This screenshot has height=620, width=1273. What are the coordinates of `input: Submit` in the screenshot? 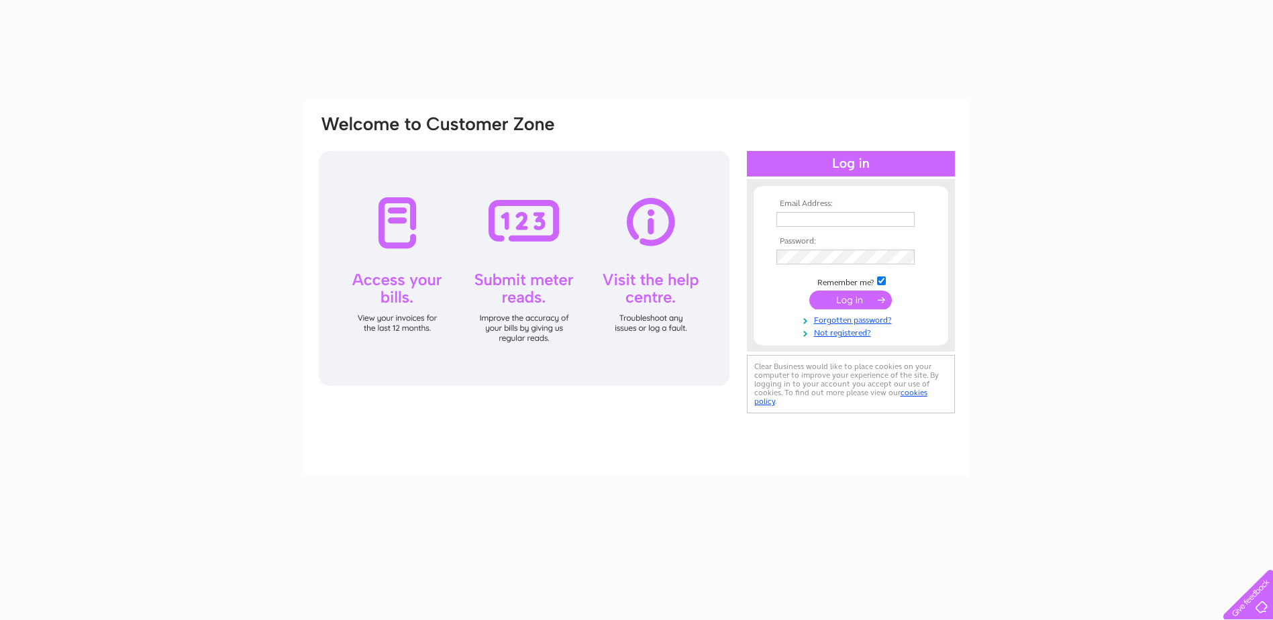 It's located at (850, 300).